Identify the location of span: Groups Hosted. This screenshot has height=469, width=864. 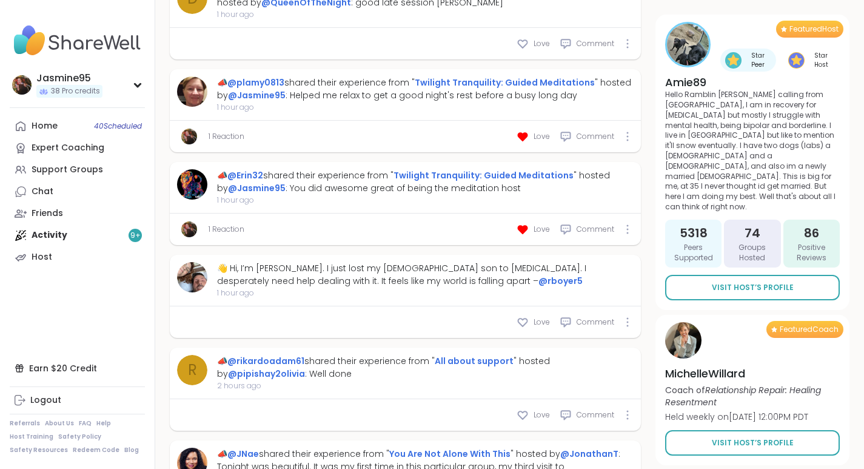
(752, 253).